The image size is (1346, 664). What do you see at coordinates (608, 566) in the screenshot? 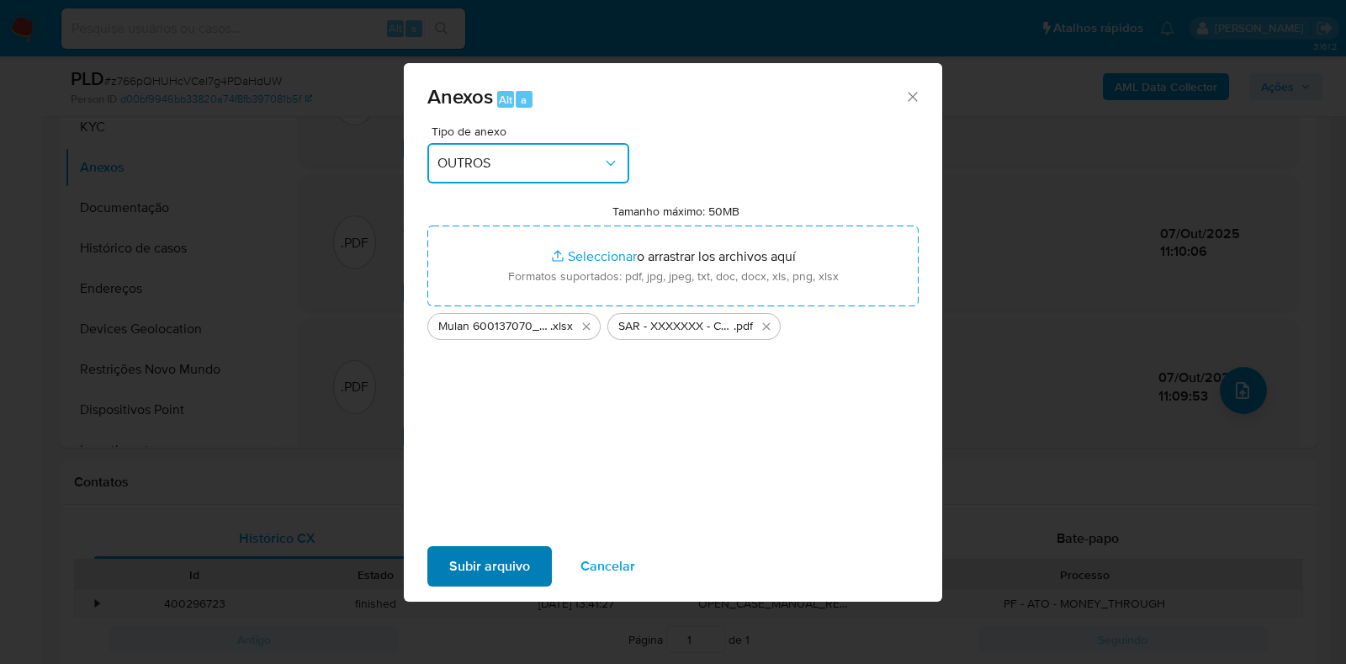
I see `span: Cancelar` at bounding box center [608, 566].